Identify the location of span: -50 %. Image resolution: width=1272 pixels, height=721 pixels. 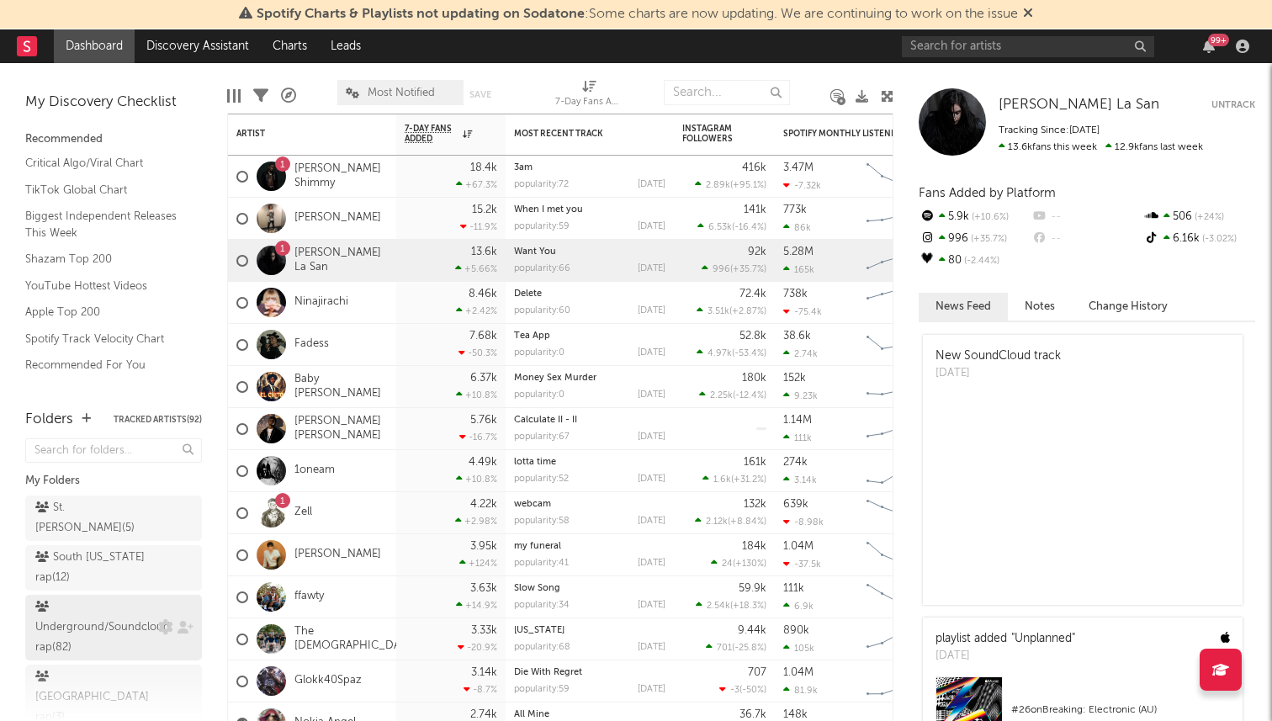
(753, 690).